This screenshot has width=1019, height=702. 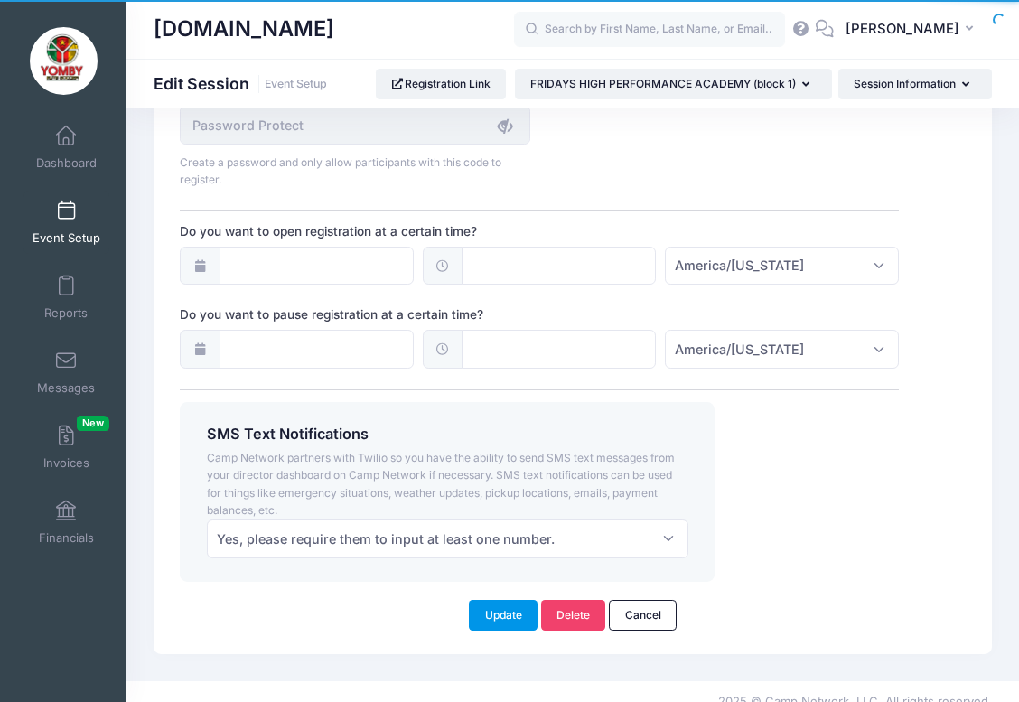 What do you see at coordinates (359, 314) in the screenshot?
I see `label: Do you want to pause registration at a certain time?` at bounding box center [359, 314].